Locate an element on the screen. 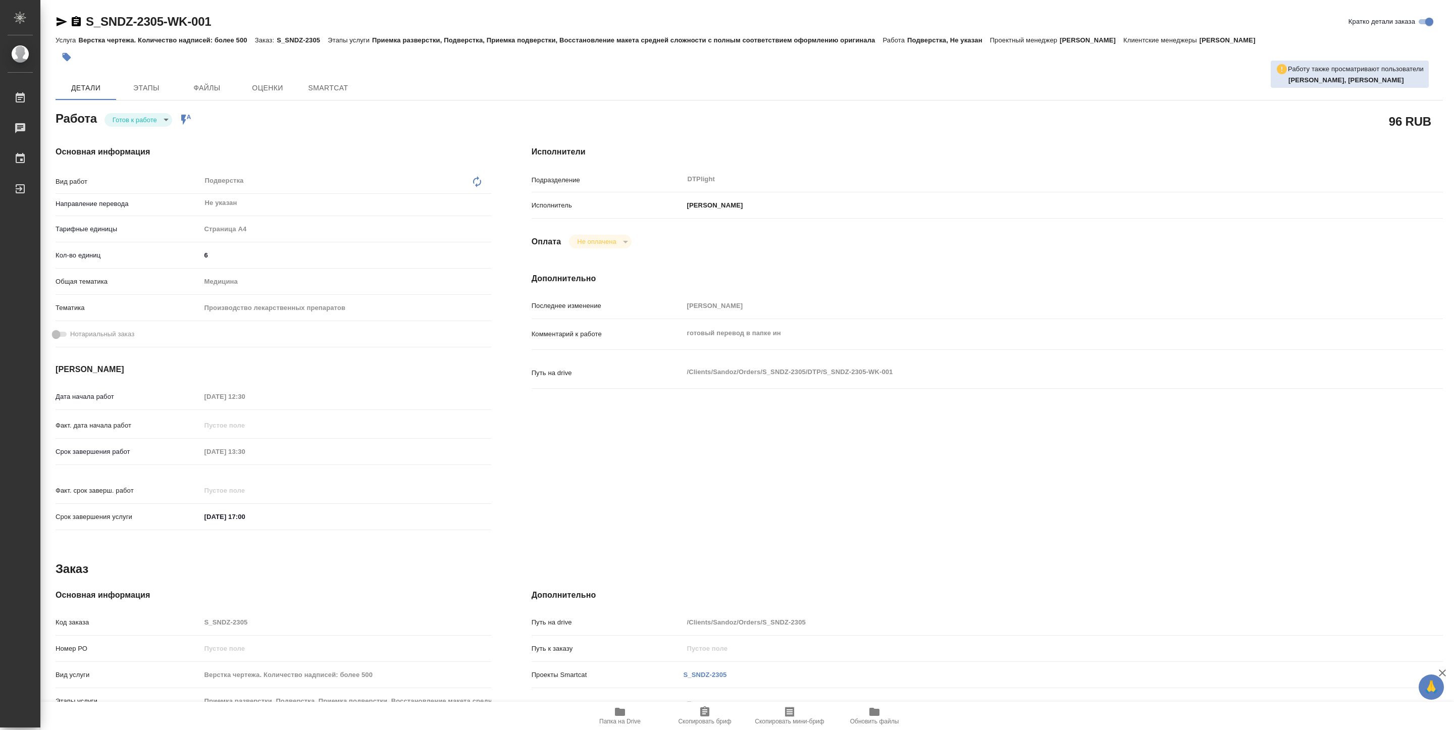 This screenshot has height=730, width=1454. h2: Работа is located at coordinates (76, 118).